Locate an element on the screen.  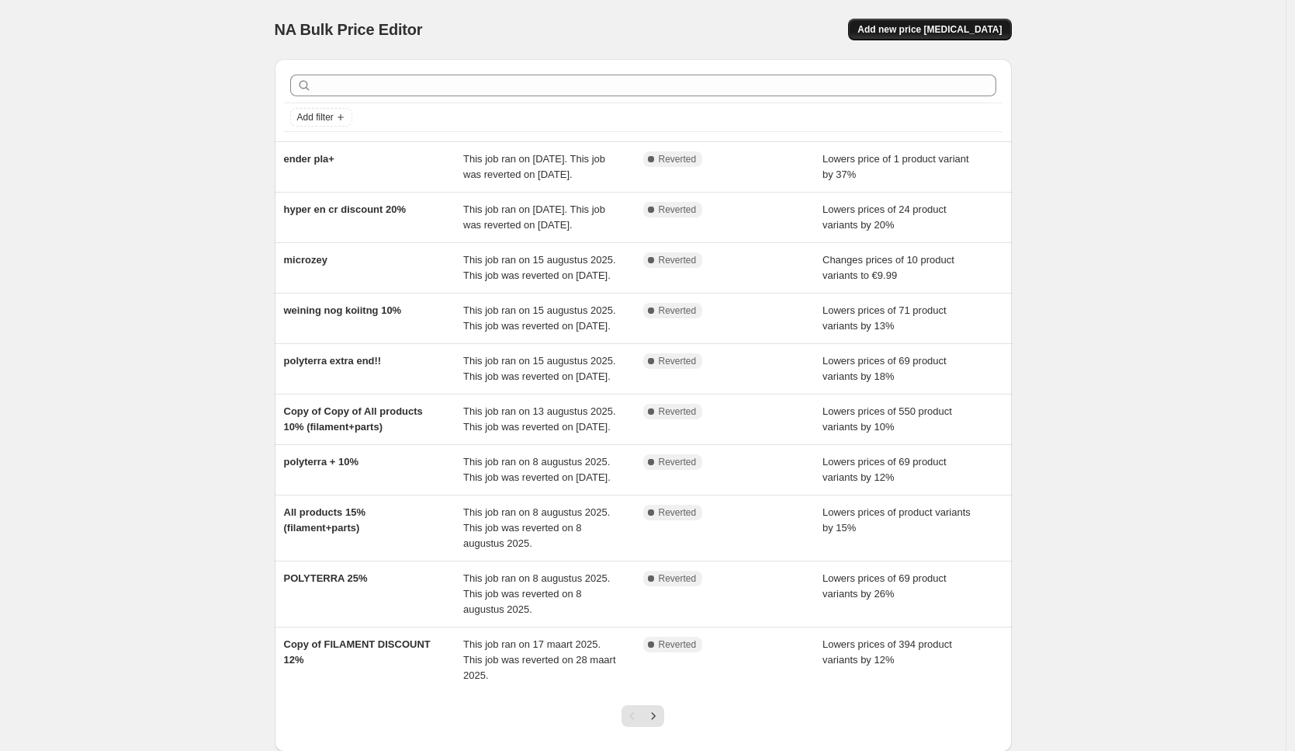
span: hyper en cr discount 20% is located at coordinates (345, 209).